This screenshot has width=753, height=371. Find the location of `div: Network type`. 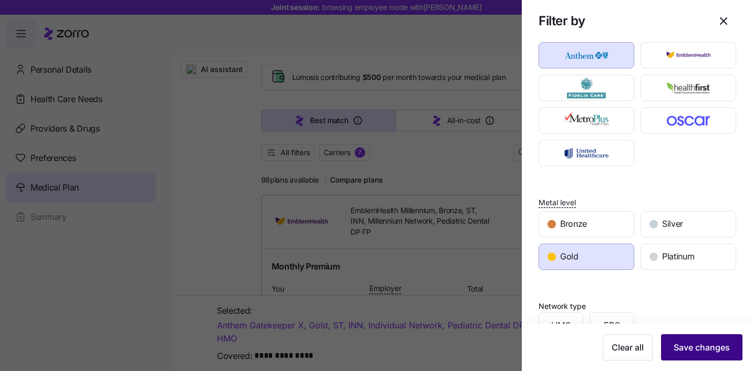

div: Network type is located at coordinates (562, 306).